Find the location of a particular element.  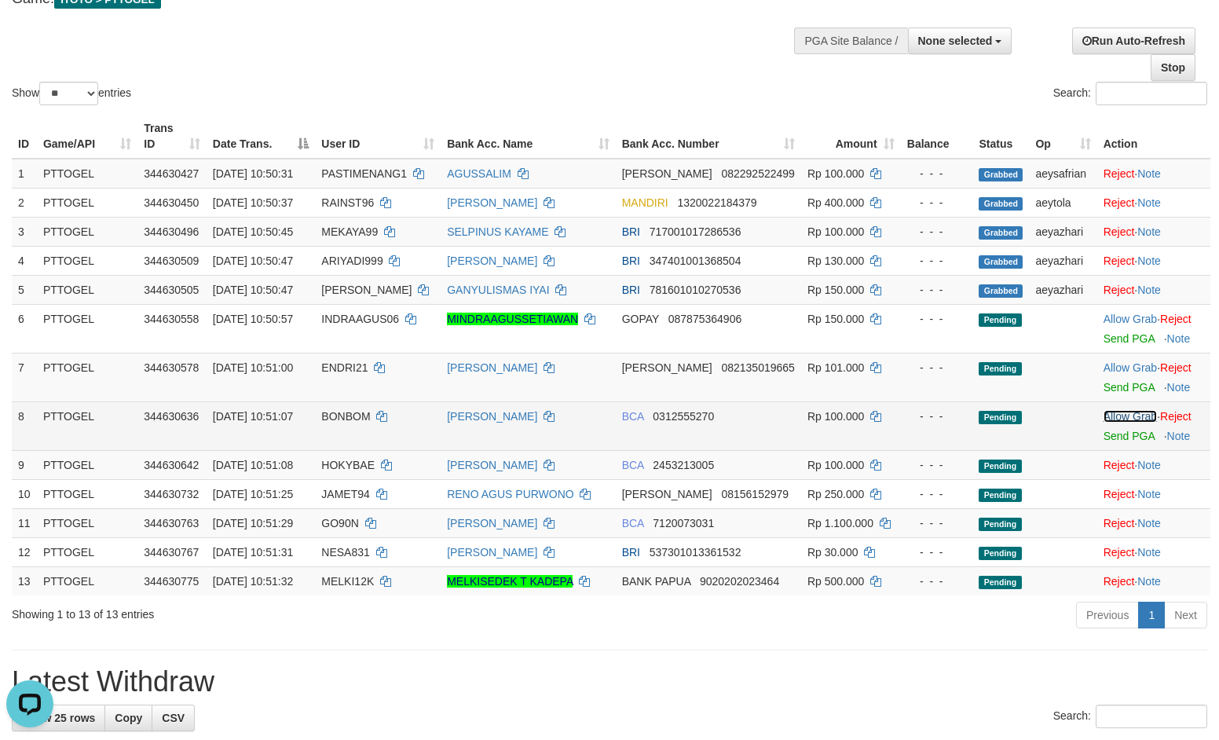

a: SELPINUS KAYAME is located at coordinates (497, 232).